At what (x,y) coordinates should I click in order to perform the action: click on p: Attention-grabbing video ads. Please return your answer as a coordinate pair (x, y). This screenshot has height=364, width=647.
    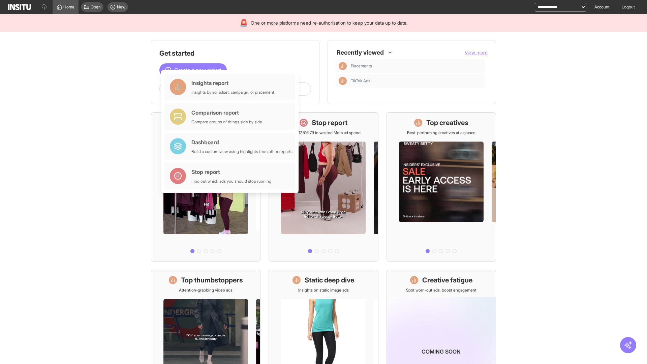
    Looking at the image, I should click on (205, 290).